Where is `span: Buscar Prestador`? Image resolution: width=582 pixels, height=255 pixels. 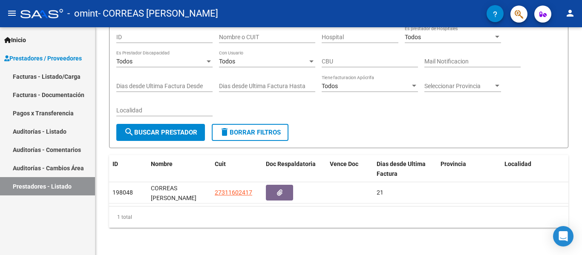
span: Buscar Prestador is located at coordinates (160, 132).